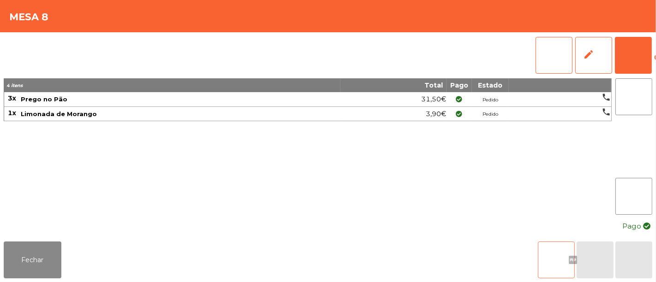  What do you see at coordinates (594, 55) in the screenshot?
I see `button: editar` at bounding box center [594, 55].